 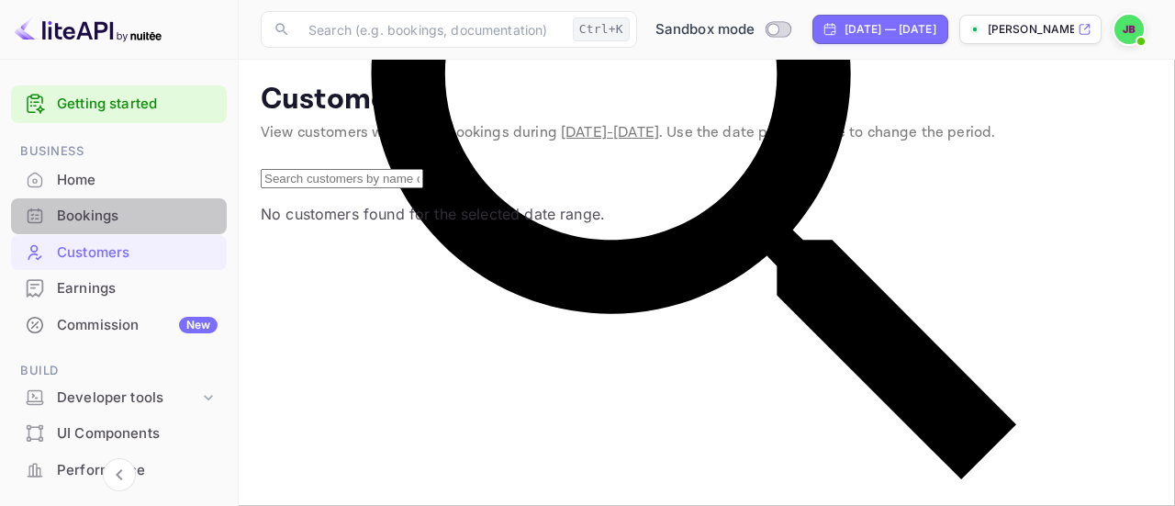 I want to click on span: Build, so click(x=118, y=371).